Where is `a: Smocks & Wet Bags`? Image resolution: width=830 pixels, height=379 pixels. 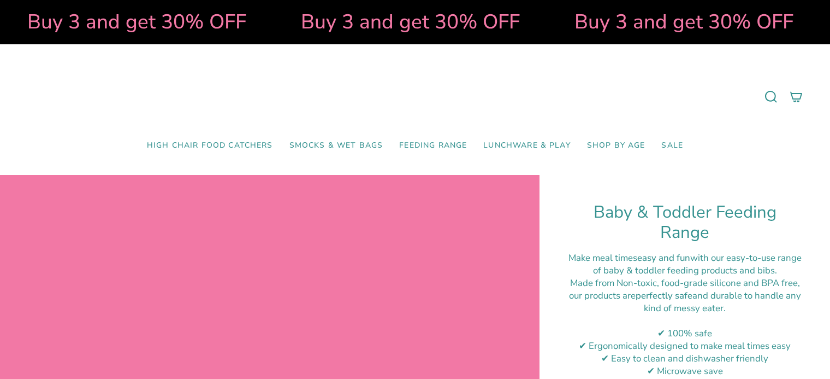
a: Smocks & Wet Bags is located at coordinates (337, 145).